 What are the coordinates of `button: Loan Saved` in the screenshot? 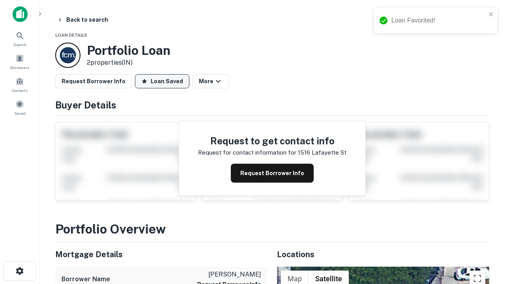 It's located at (162, 81).